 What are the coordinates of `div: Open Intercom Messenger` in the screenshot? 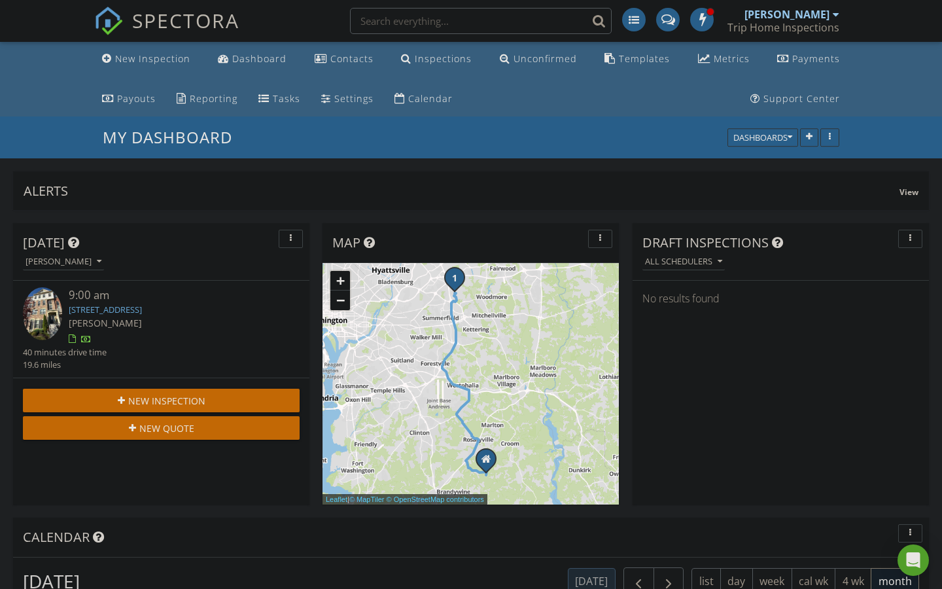 It's located at (913, 560).